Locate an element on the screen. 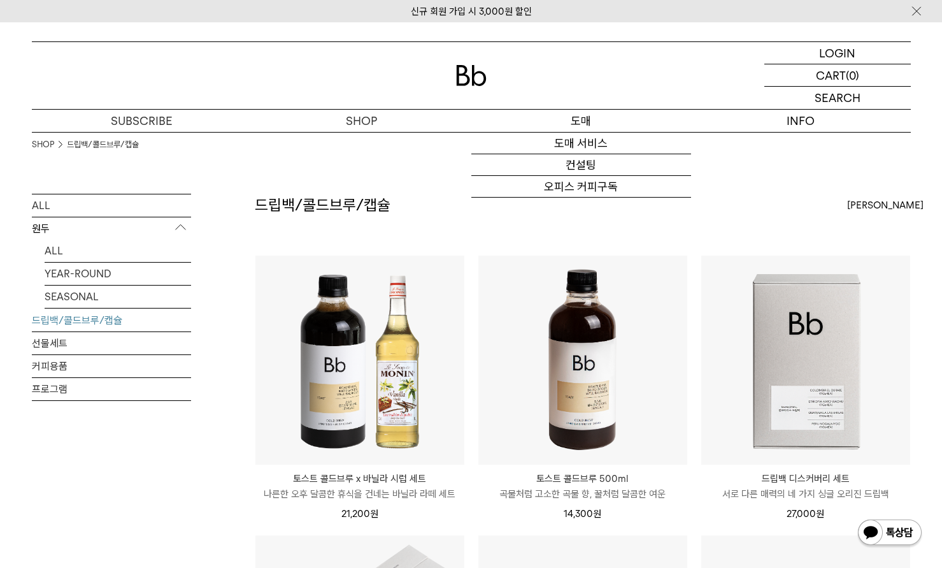 Image resolution: width=942 pixels, height=568 pixels. p: 서로 다른 매력의 네 가지 싱글 오리진 드립백 is located at coordinates (806, 494).